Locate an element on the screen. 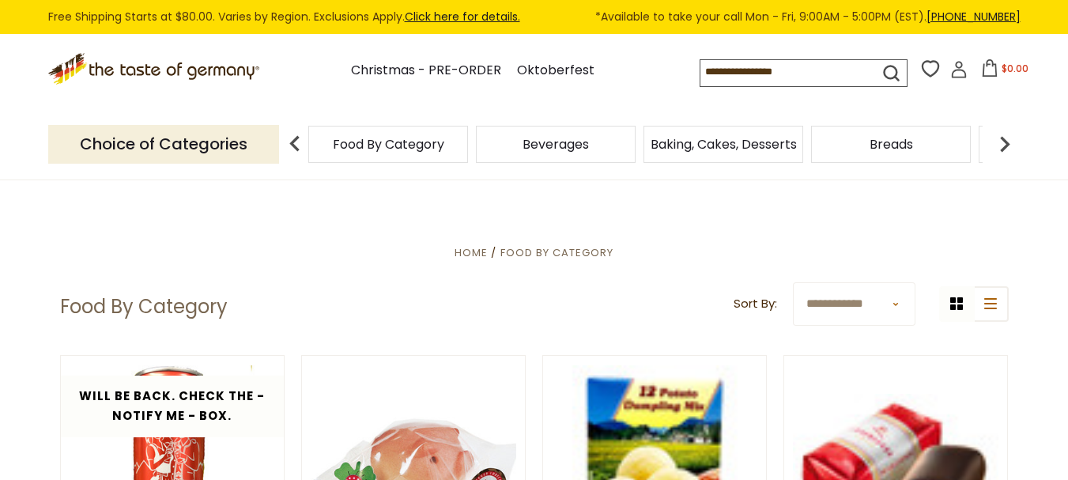 This screenshot has width=1068, height=480. span: Breads is located at coordinates (891, 144).